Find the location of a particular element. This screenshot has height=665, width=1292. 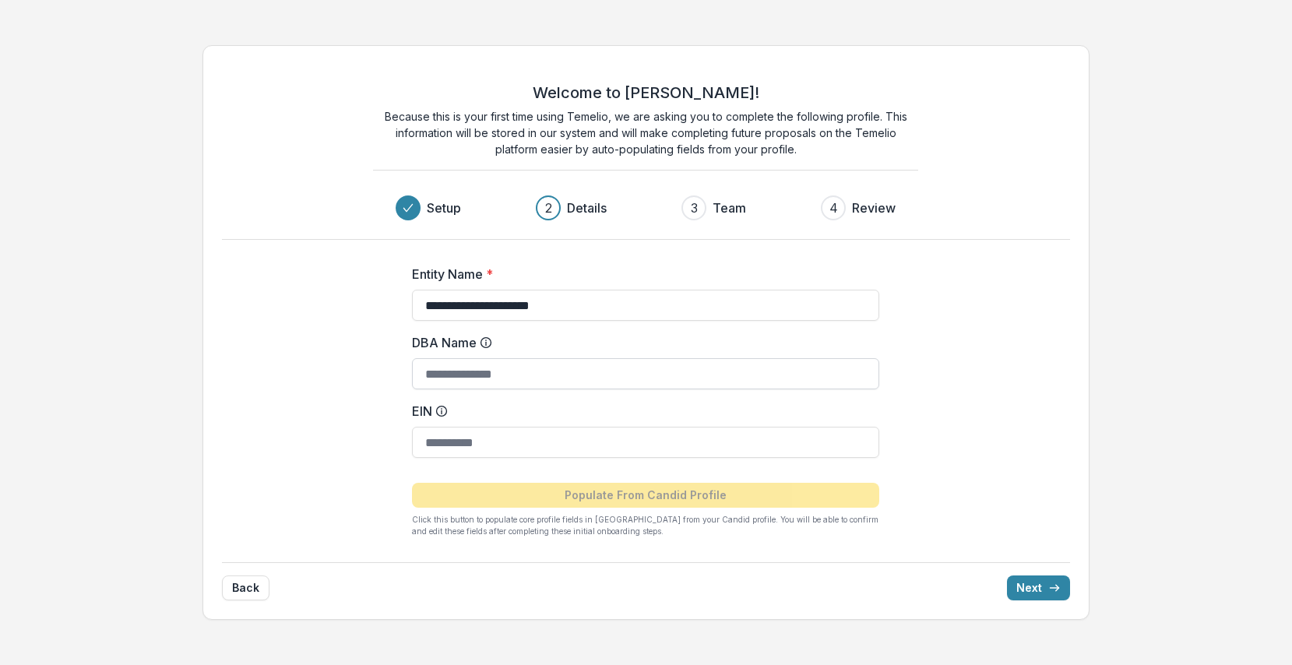

label: Entity Name is located at coordinates (641, 274).